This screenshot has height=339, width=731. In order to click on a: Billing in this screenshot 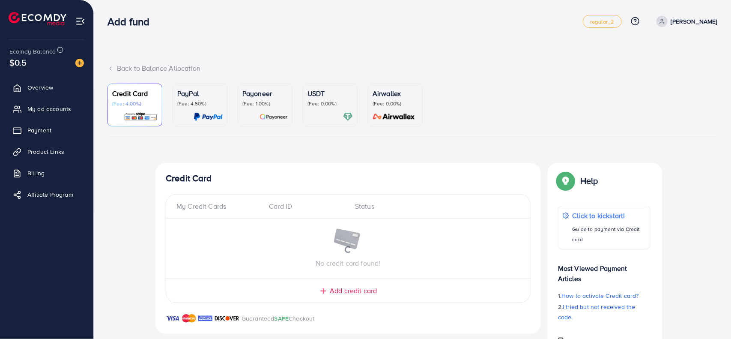, I will do `click(47, 173)`.